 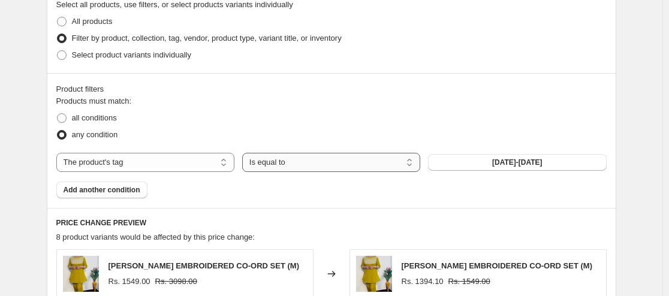 What do you see at coordinates (469, 282) in the screenshot?
I see `strike: Rs. 1549.00` at bounding box center [469, 282].